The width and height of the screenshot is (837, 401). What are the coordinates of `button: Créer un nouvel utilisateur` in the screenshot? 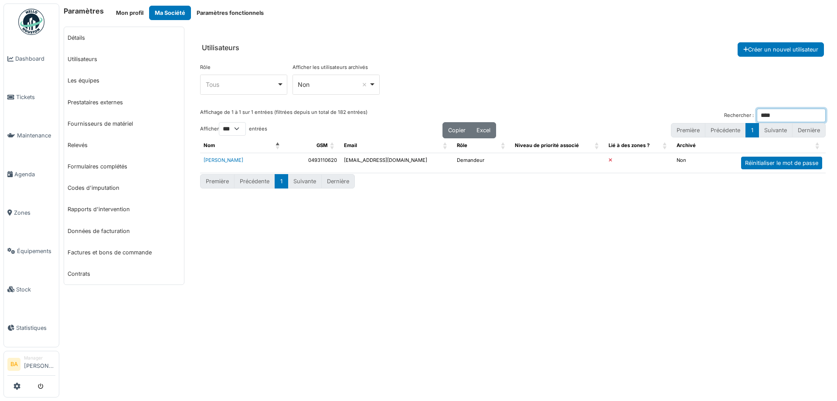 It's located at (781, 49).